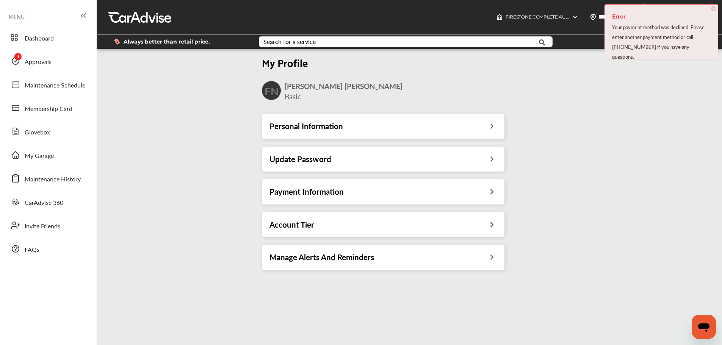 The height and width of the screenshot is (345, 722). What do you see at coordinates (37, 133) in the screenshot?
I see `span: Glovebox` at bounding box center [37, 133].